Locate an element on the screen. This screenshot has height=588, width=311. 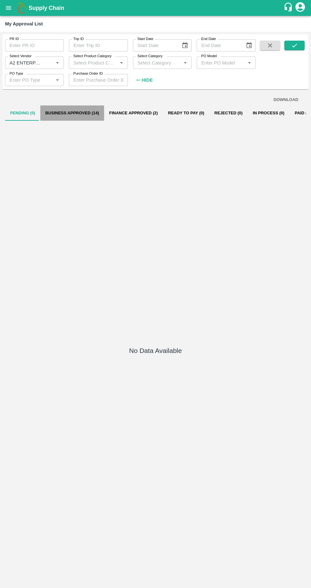
label: Select Product Category is located at coordinates (92, 56).